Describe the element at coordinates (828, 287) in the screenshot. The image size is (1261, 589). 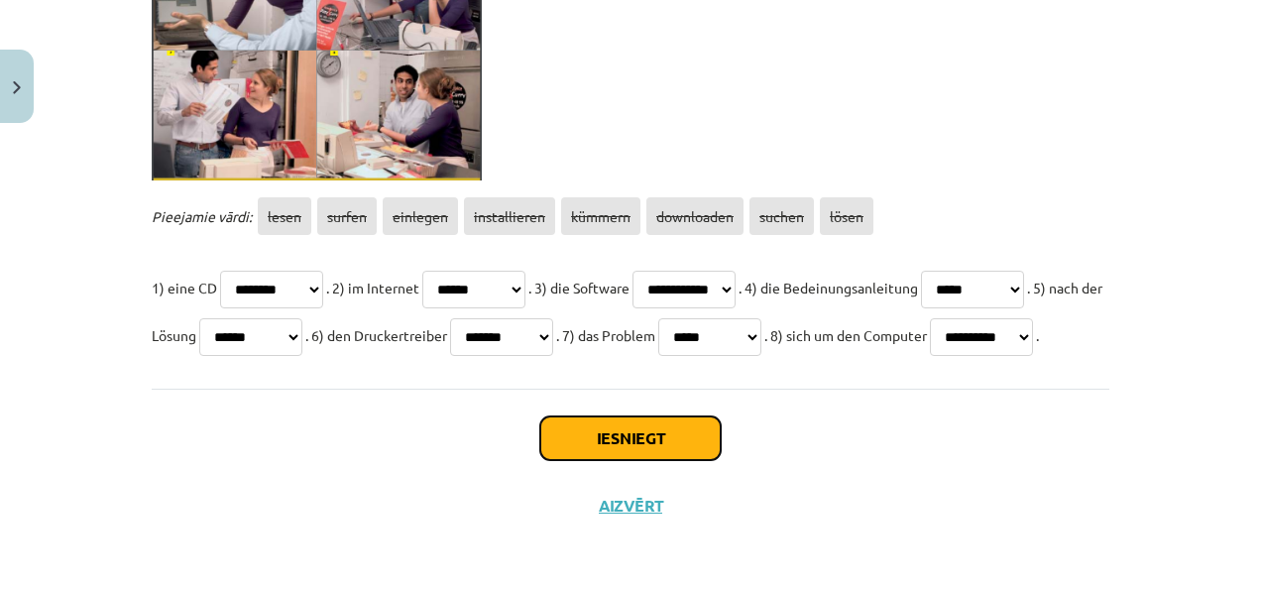
I see `span: . 4) die Bedeinungsanleitung` at that location.